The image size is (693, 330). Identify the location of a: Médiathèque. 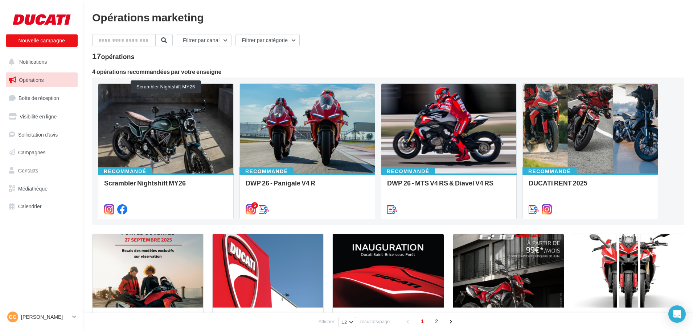
(42, 189).